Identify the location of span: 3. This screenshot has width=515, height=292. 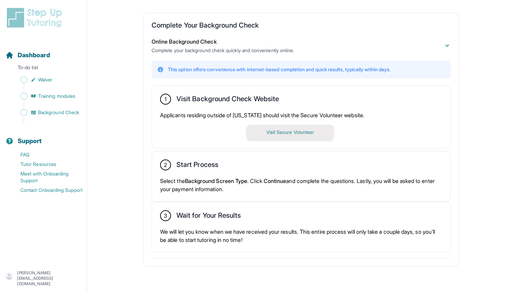
(165, 215).